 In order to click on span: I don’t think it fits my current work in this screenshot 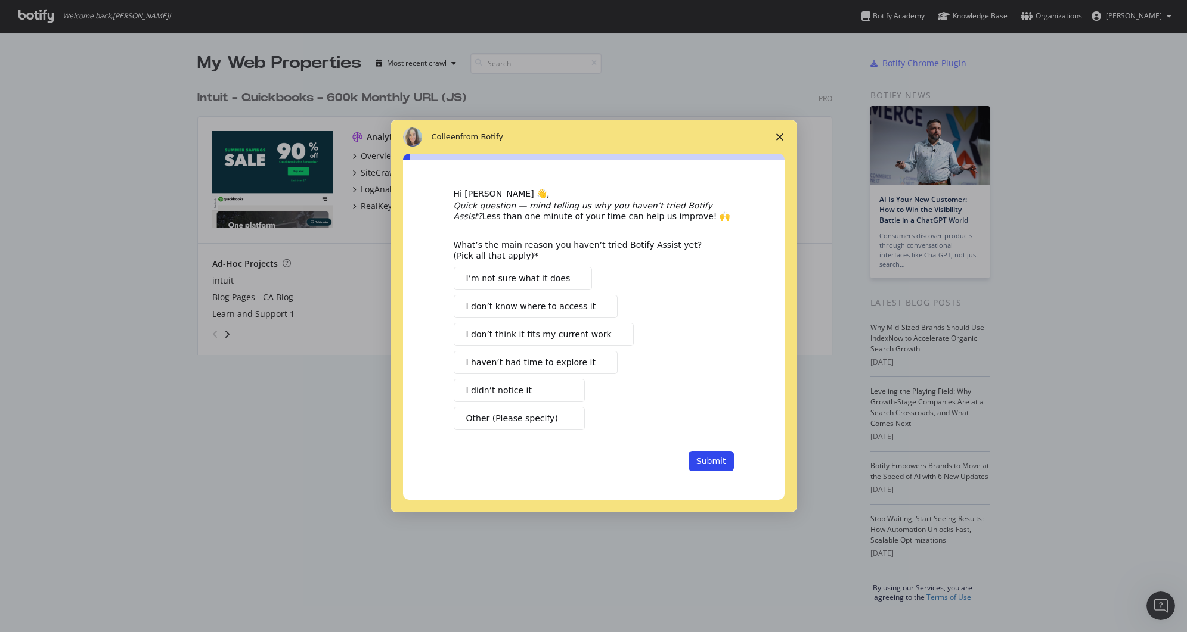, I will do `click(539, 334)`.